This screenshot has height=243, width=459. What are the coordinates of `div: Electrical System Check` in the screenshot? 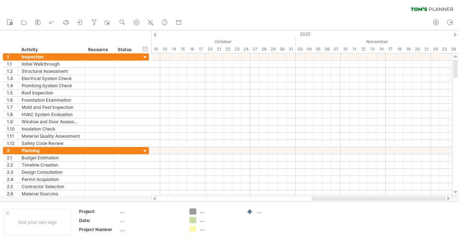 It's located at (51, 78).